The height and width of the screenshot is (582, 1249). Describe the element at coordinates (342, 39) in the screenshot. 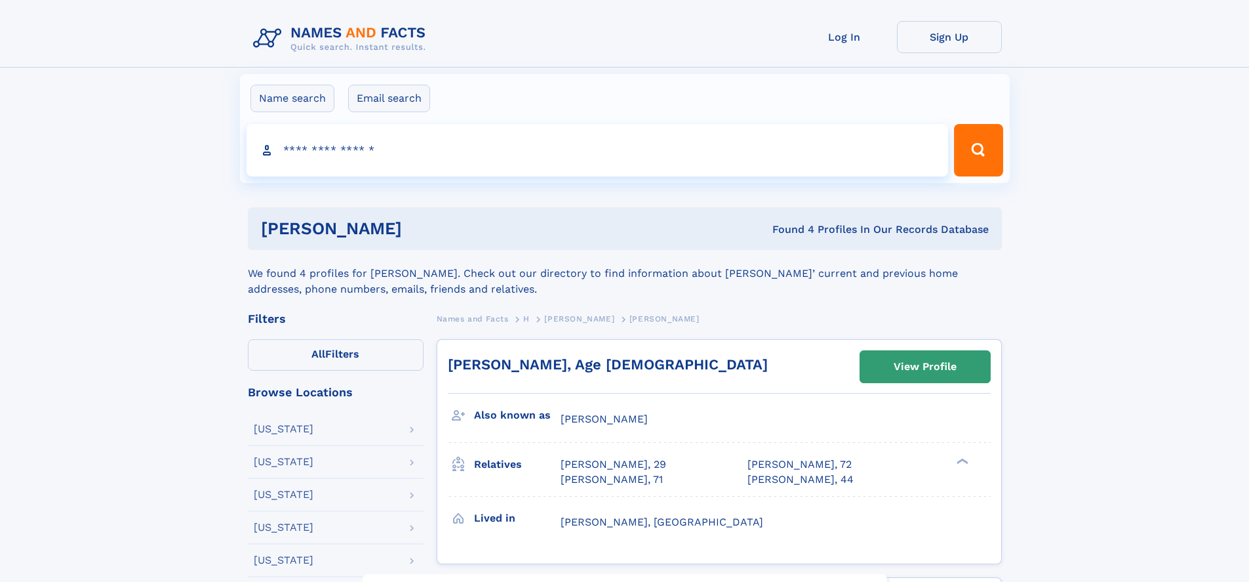

I see `img: Logo Names and Facts` at that location.